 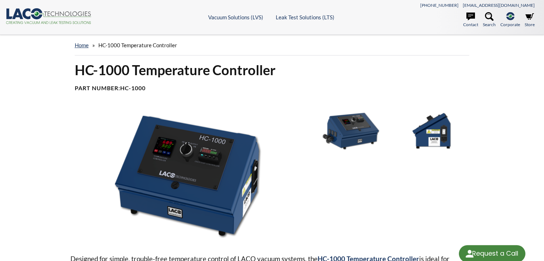 What do you see at coordinates (133, 88) in the screenshot?
I see `b: HC-1000` at bounding box center [133, 88].